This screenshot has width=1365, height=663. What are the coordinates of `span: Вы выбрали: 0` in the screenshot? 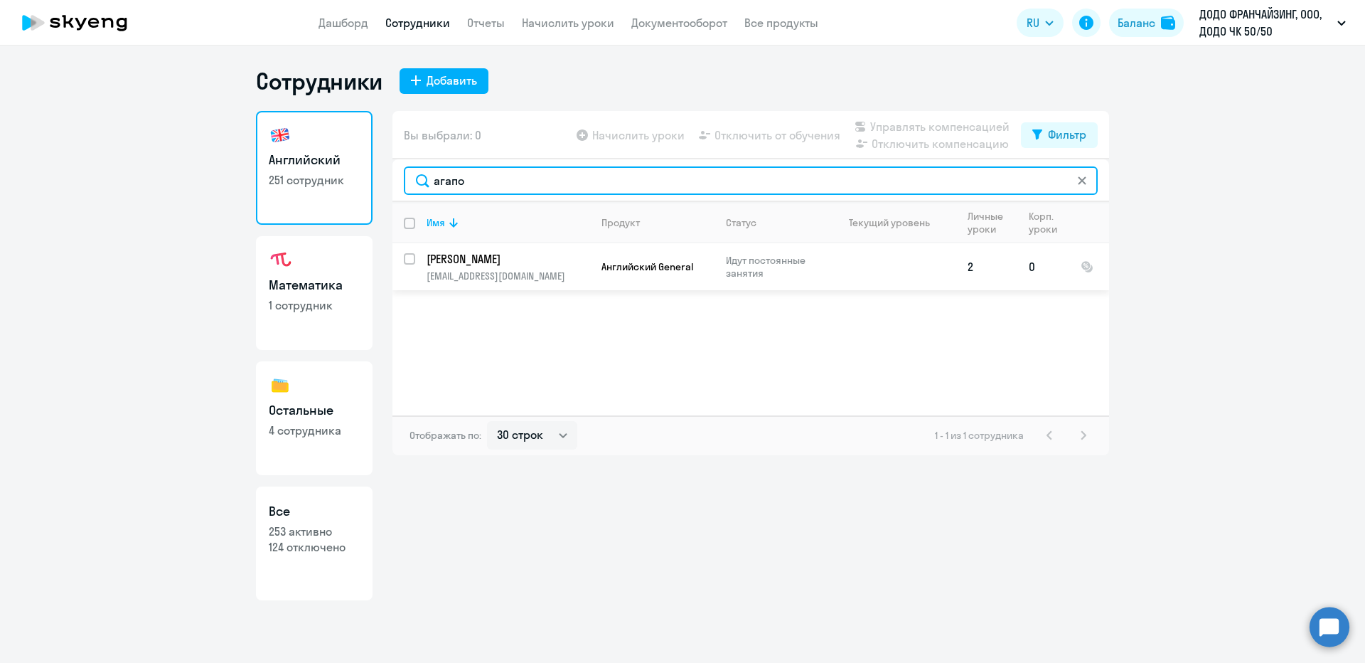 It's located at (442, 135).